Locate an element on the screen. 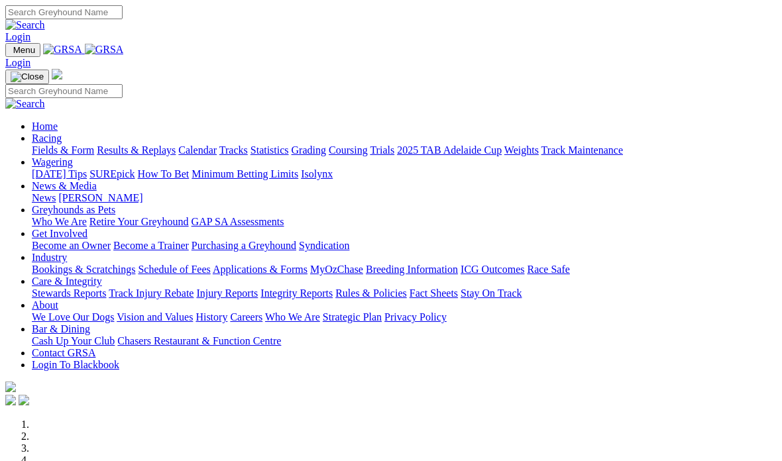  a: Cash Up Your Club is located at coordinates (73, 341).